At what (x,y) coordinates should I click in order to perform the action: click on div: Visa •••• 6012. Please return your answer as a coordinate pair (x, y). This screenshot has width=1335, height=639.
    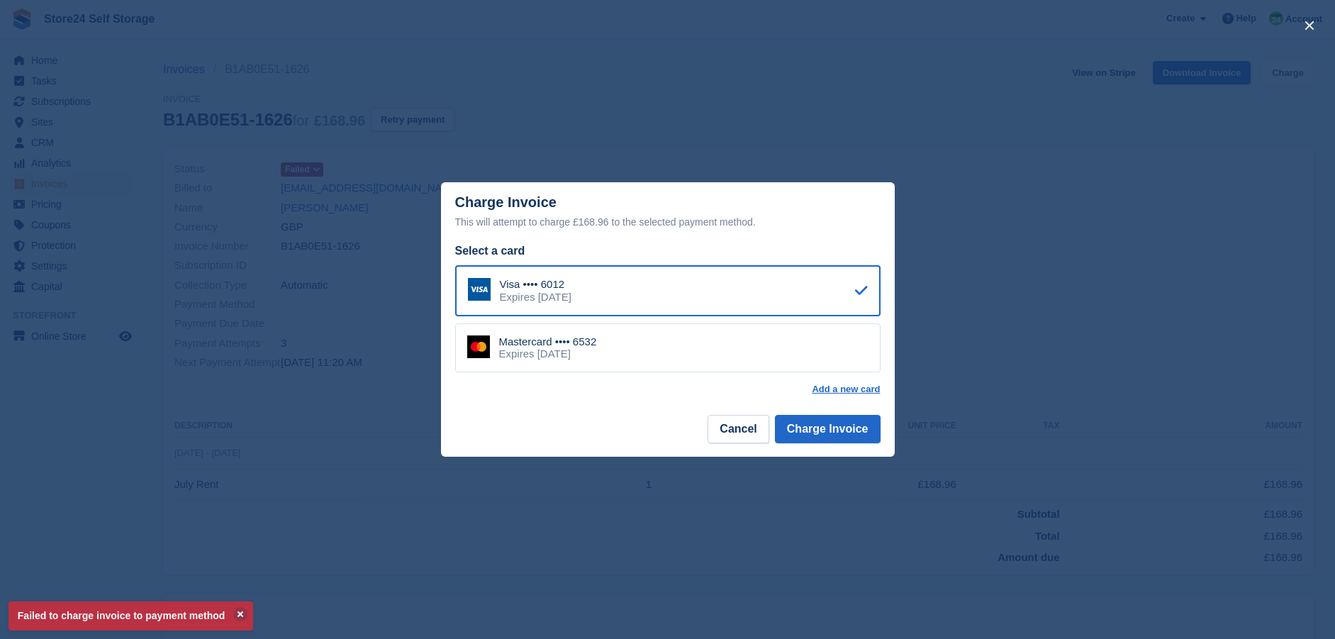
    Looking at the image, I should click on (535, 284).